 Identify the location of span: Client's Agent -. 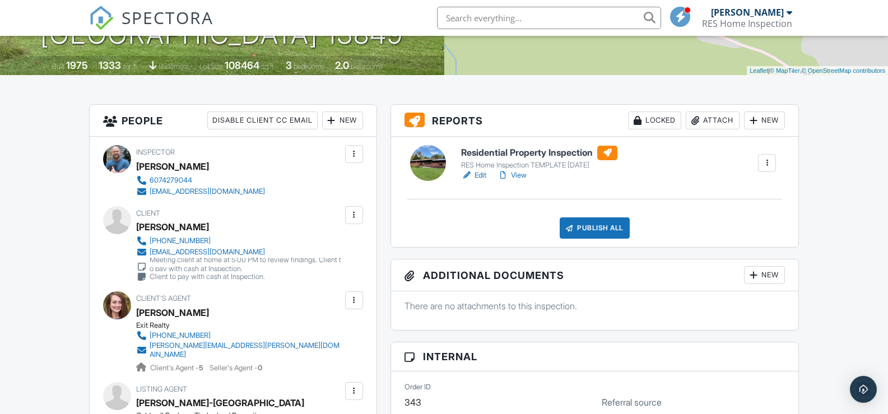
(178, 367).